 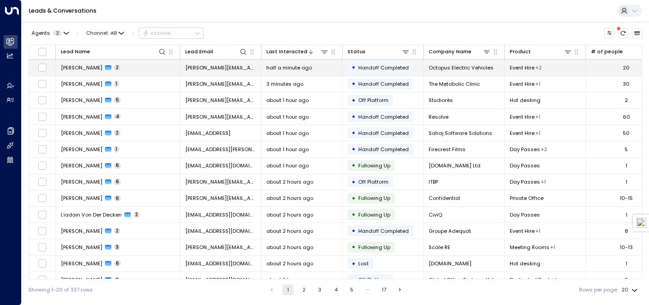 I want to click on span: Private Office, so click(x=527, y=198).